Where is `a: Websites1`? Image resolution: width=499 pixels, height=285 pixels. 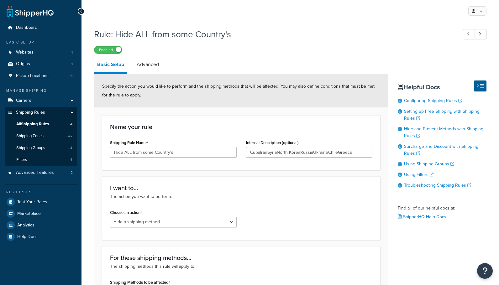
a: Websites1 is located at coordinates (41, 52).